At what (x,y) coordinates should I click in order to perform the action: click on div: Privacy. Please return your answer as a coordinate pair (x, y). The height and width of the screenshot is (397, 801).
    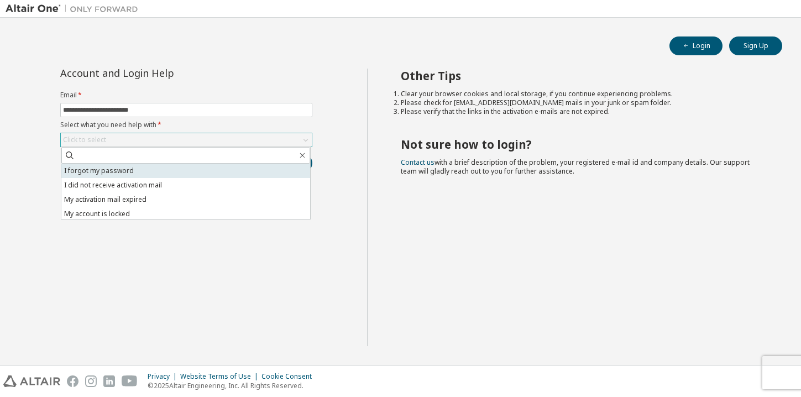
    Looking at the image, I should click on (164, 376).